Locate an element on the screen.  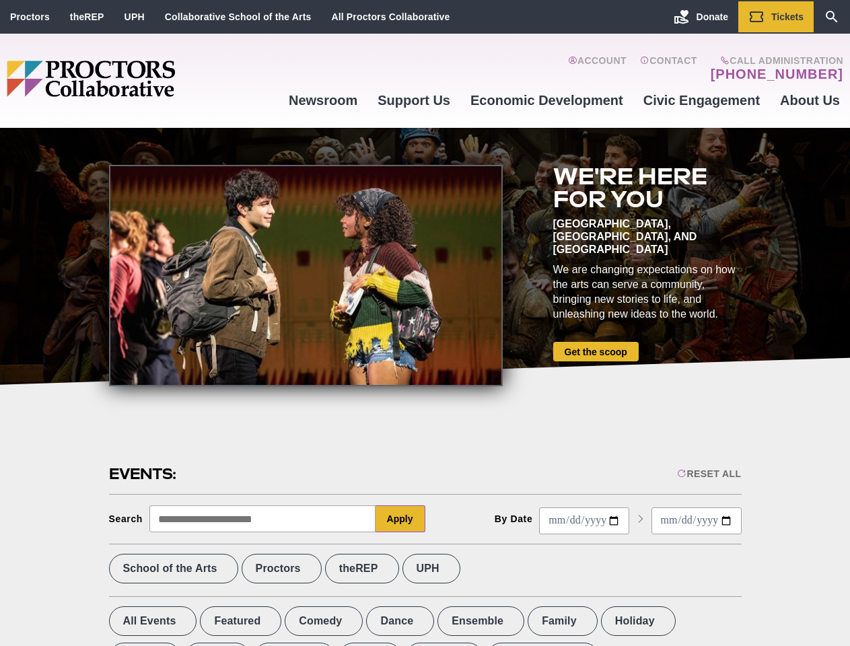
a: Get the scoop is located at coordinates (596, 351).